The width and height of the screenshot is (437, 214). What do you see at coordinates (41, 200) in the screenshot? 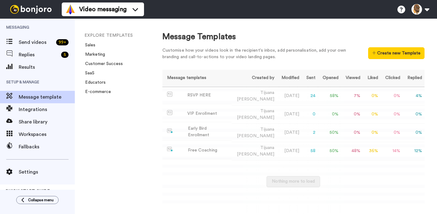
I see `span: Collapse menu` at bounding box center [41, 200].